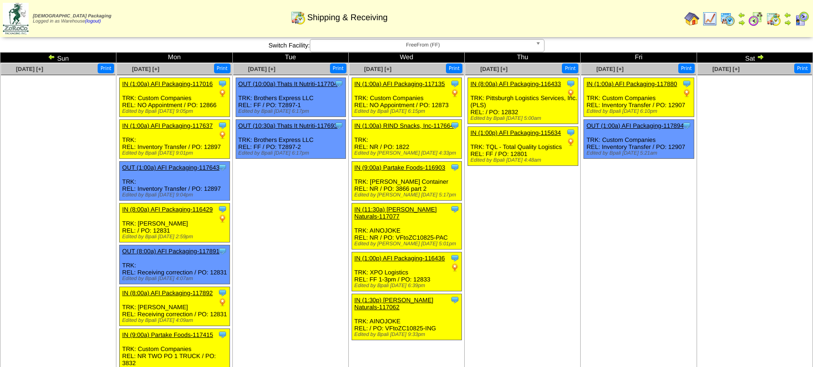  I want to click on img: home.gif, so click(692, 19).